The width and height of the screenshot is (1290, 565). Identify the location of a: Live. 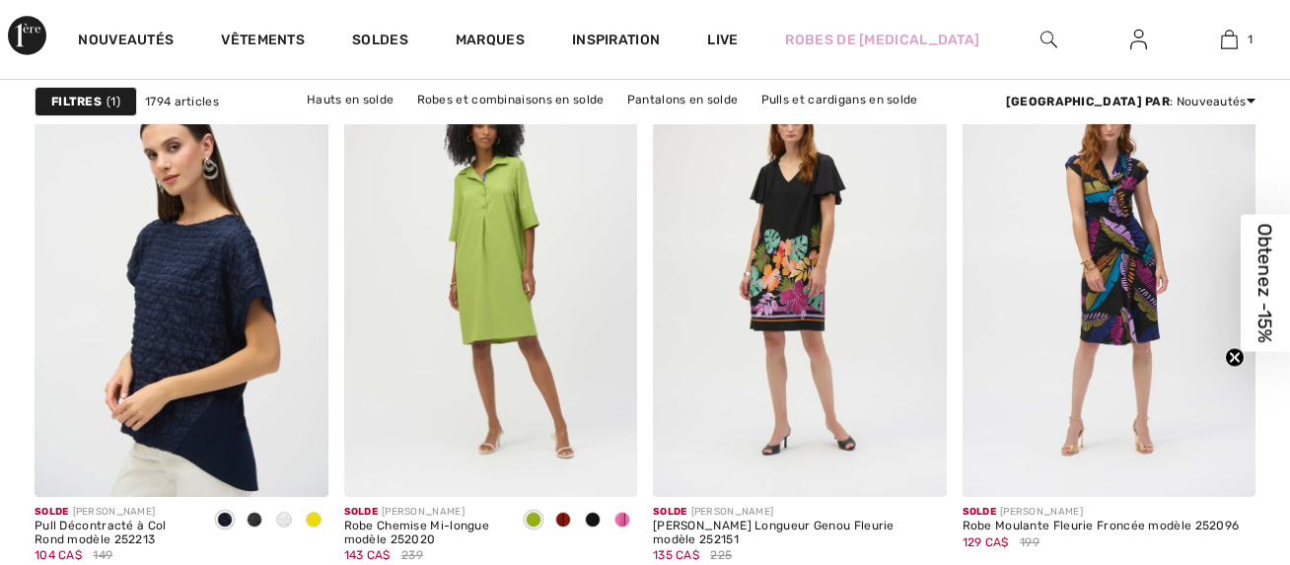
(722, 39).